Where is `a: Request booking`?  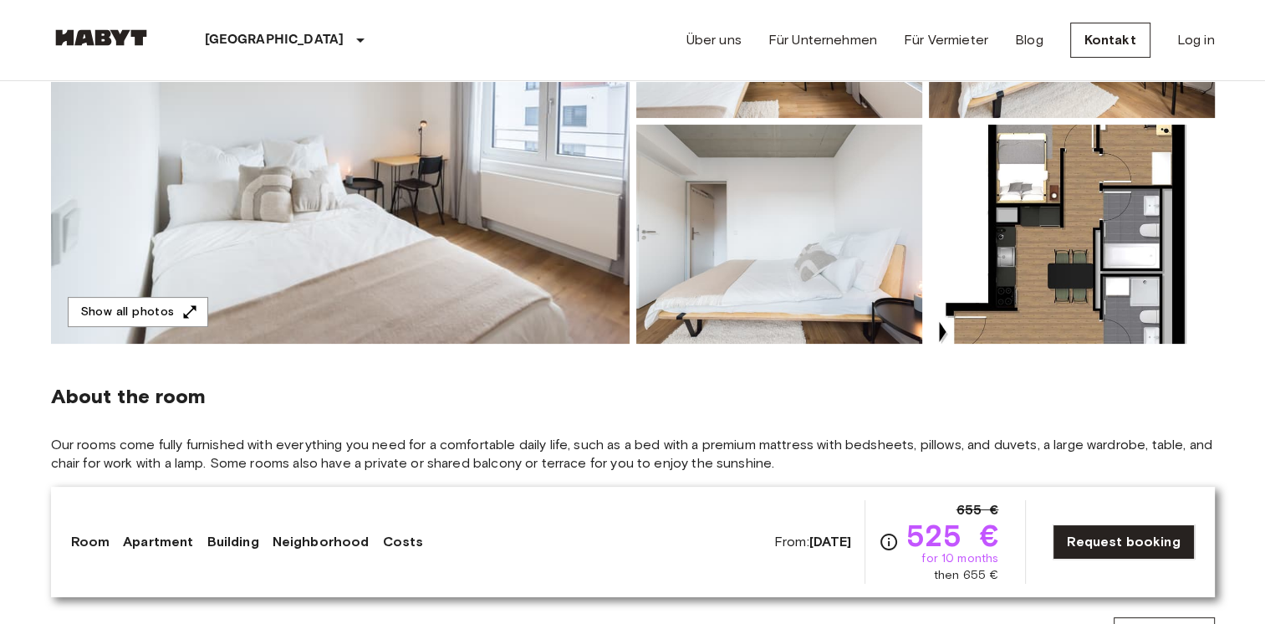
a: Request booking is located at coordinates (1123, 542).